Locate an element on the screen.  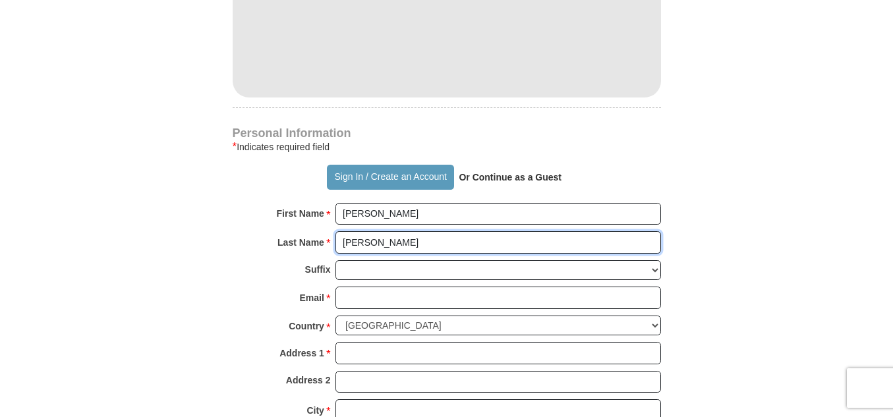
button: Sign In / Create an Account is located at coordinates (390, 177).